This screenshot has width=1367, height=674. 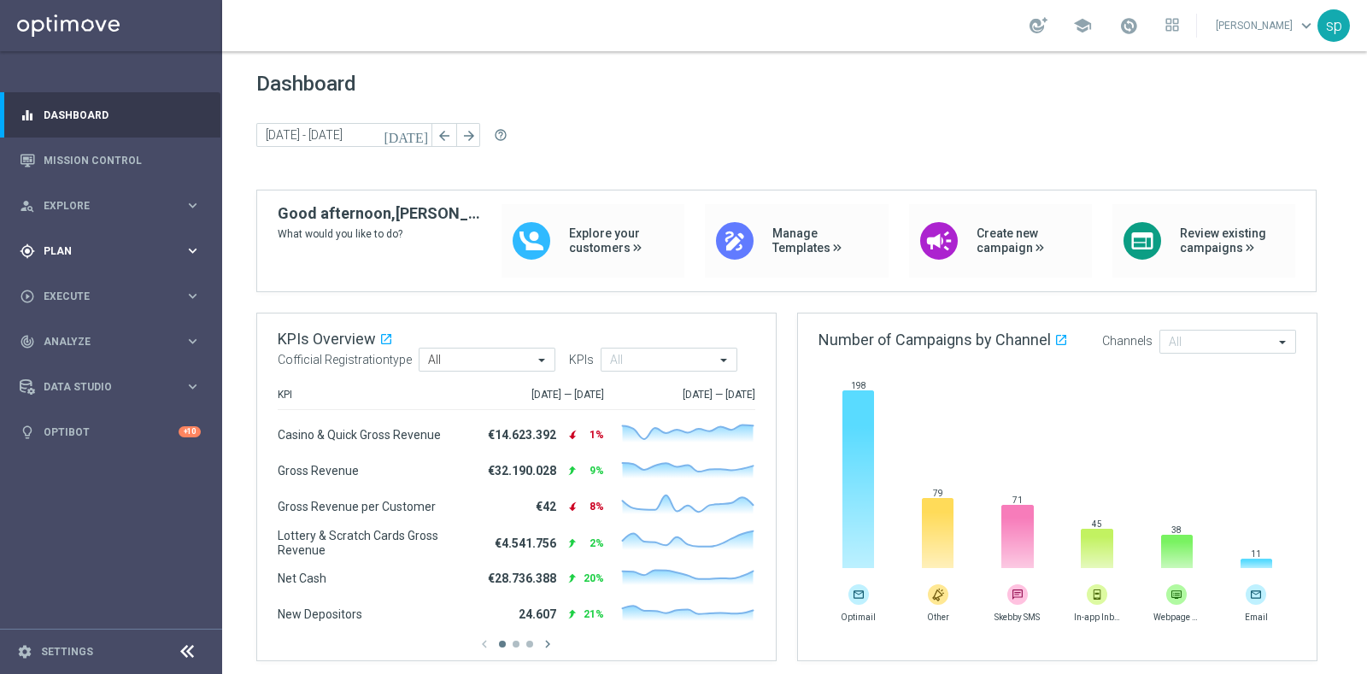 What do you see at coordinates (25, 652) in the screenshot?
I see `i: settings` at bounding box center [25, 652].